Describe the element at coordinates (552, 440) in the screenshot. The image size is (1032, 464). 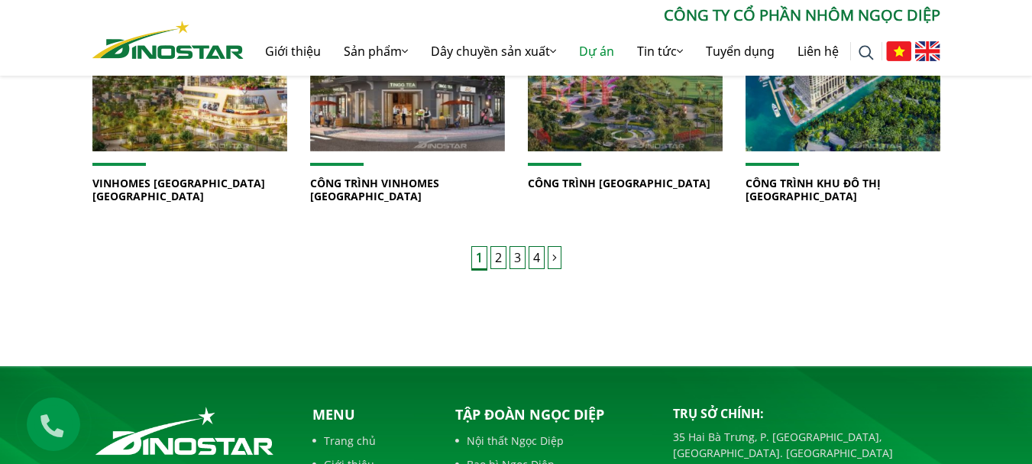
I see `a: Nội thất Ngọc Diệp` at that location.